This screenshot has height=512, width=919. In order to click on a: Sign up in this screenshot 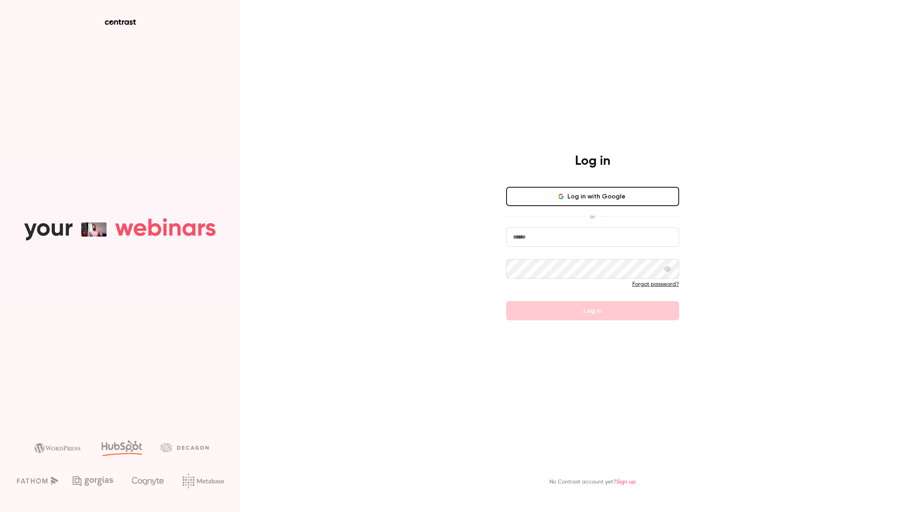, I will do `click(626, 482)`.